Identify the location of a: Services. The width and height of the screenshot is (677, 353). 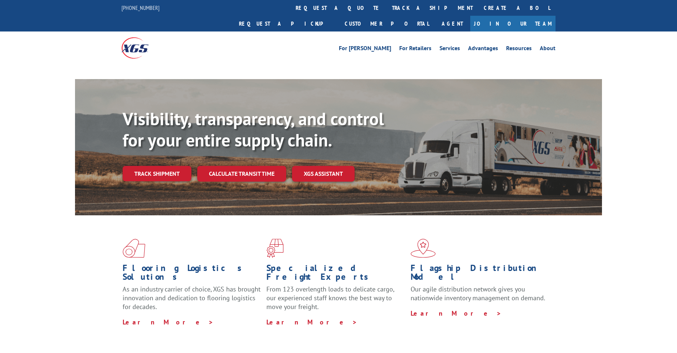
(450, 49).